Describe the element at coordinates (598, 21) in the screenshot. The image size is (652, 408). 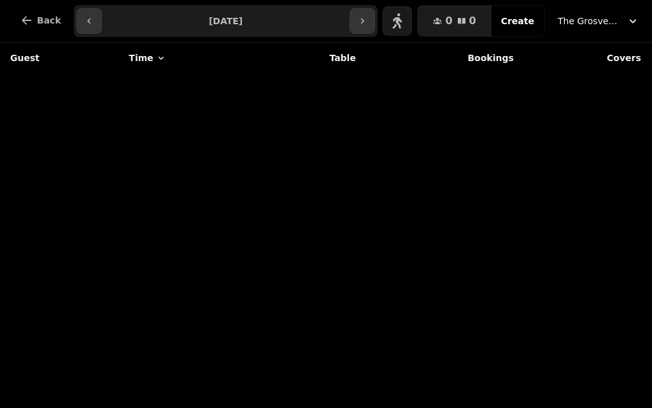
I see `button: The Grosvenor` at that location.